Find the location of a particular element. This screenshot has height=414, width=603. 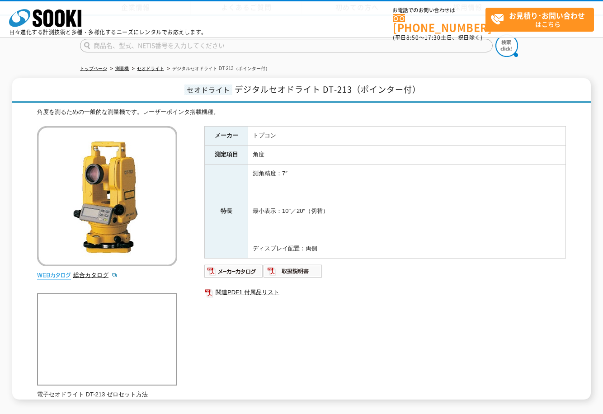

span: (平日 ～ 土日、祝日除く) is located at coordinates (438, 38).